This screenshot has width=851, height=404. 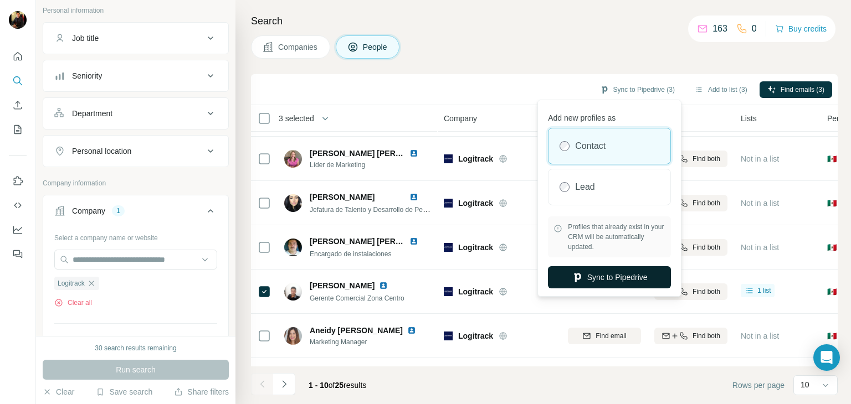 What do you see at coordinates (18, 230) in the screenshot?
I see `button: Dashboard` at bounding box center [18, 230].